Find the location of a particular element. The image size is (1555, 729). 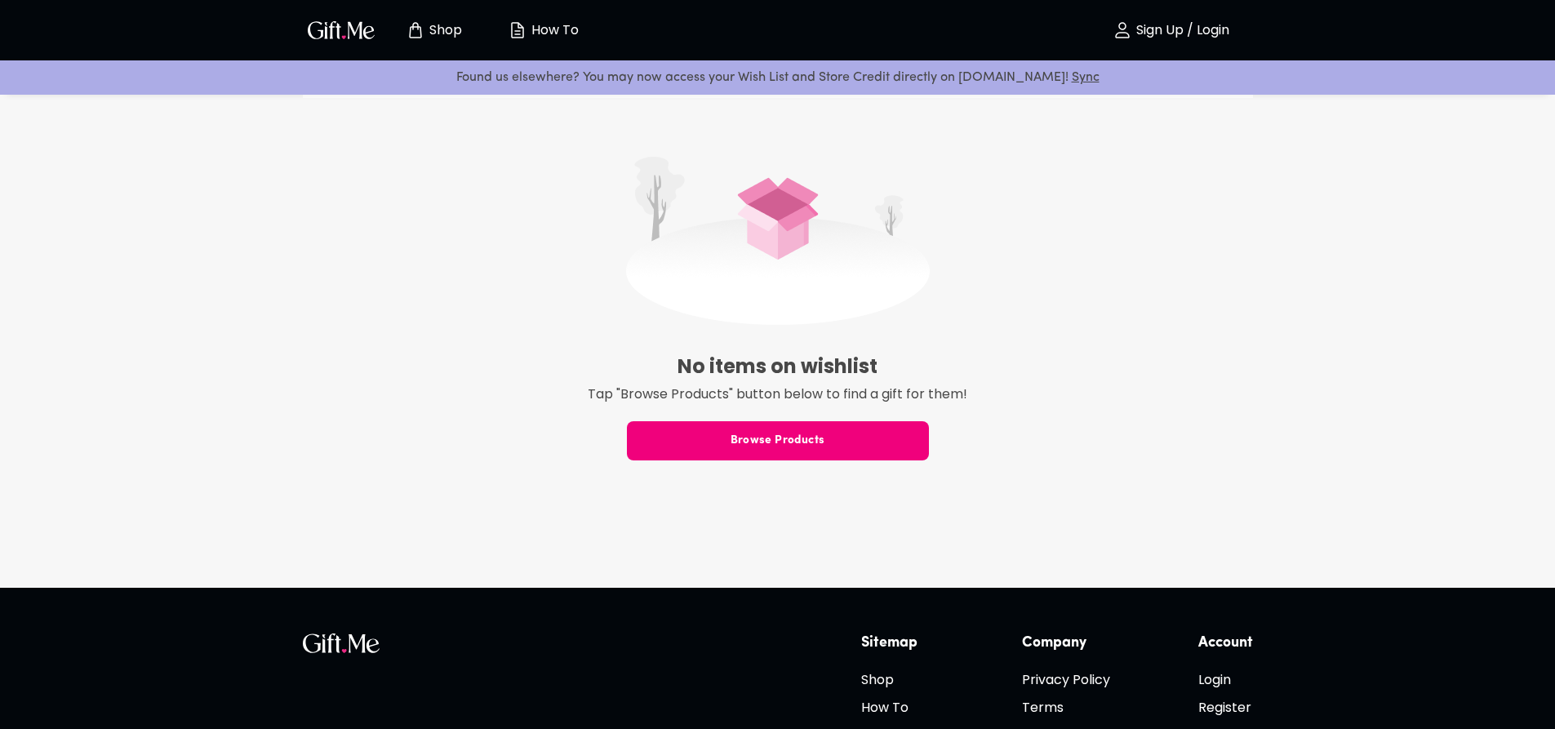

p: How To is located at coordinates (553, 30).